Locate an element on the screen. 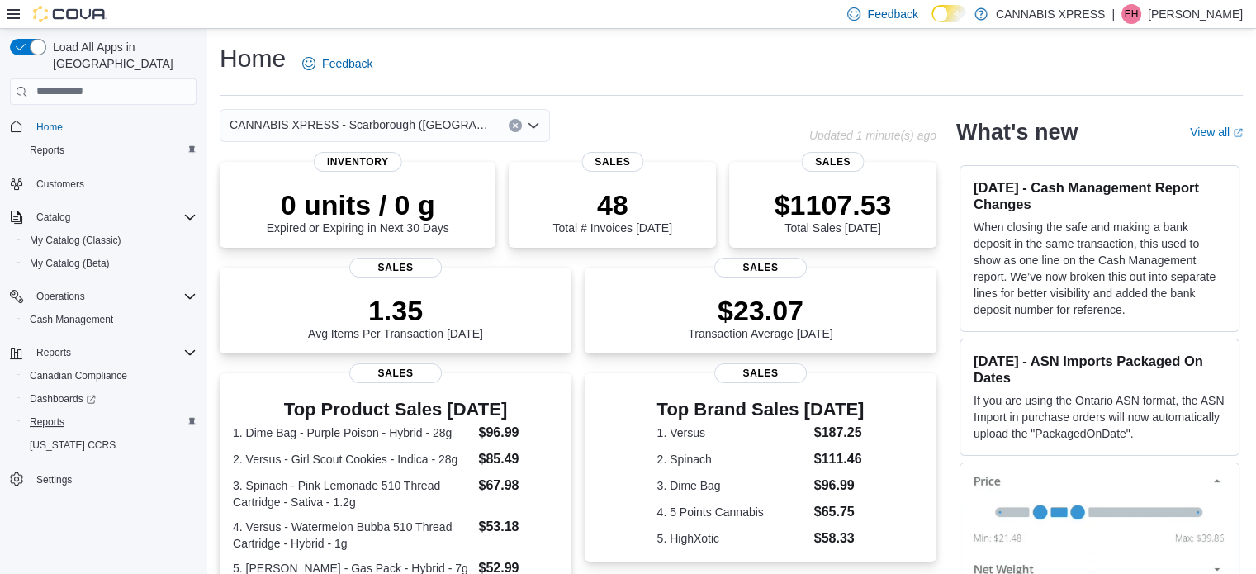 Image resolution: width=1256 pixels, height=574 pixels. h2: What's new is located at coordinates (1017, 132).